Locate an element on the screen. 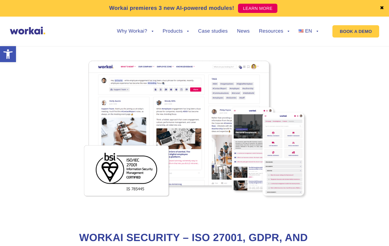 The width and height of the screenshot is (389, 246). a: BOOK A DEMO is located at coordinates (356, 31).